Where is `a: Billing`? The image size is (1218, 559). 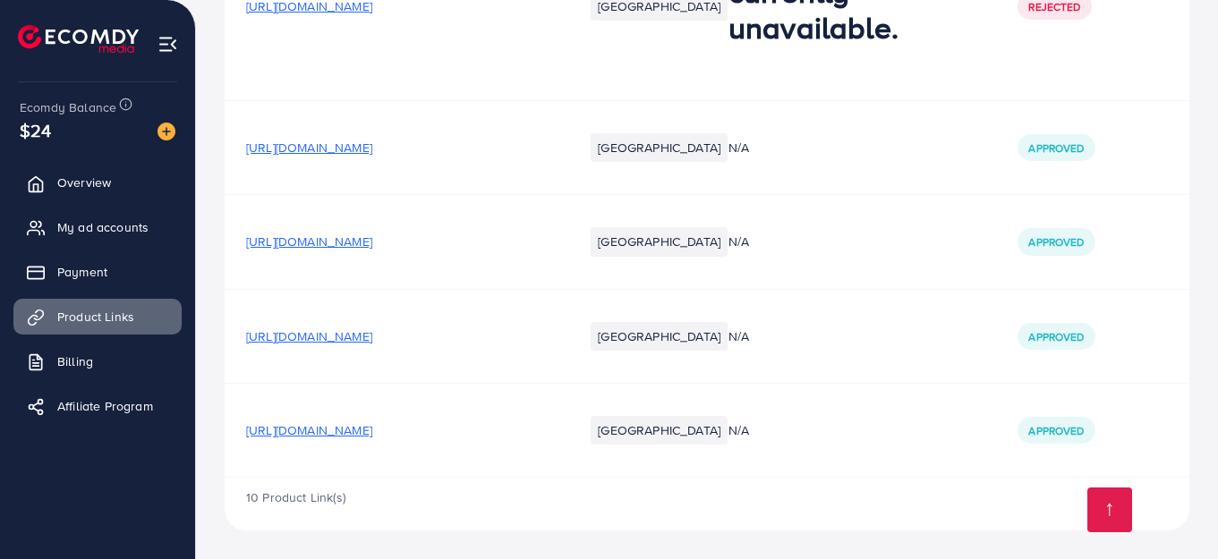
a: Billing is located at coordinates (98, 362).